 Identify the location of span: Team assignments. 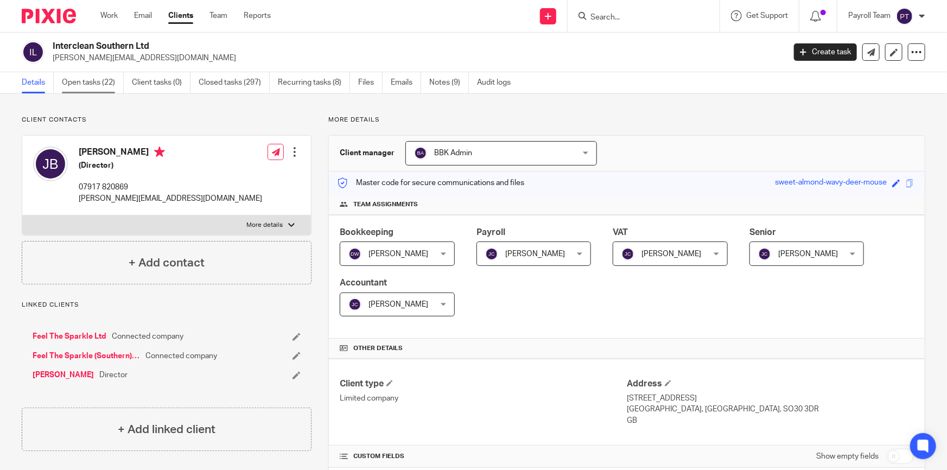
(385, 204).